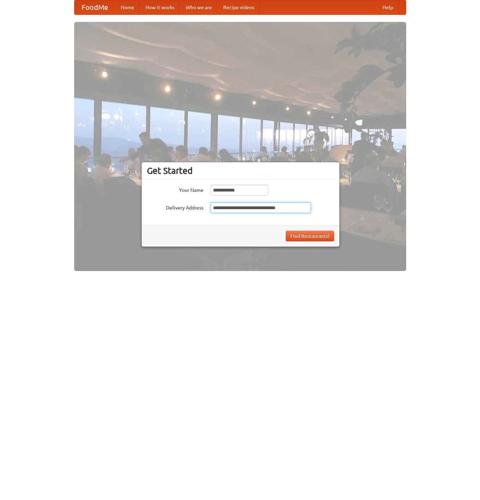 This screenshot has width=480, height=500. What do you see at coordinates (128, 7) in the screenshot?
I see `a: Home` at bounding box center [128, 7].